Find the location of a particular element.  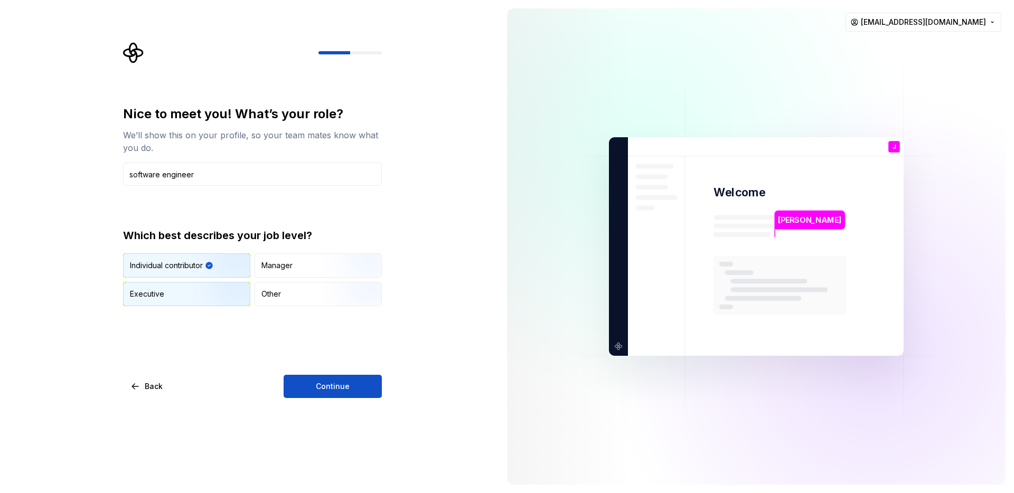

div: Other is located at coordinates (271, 294).